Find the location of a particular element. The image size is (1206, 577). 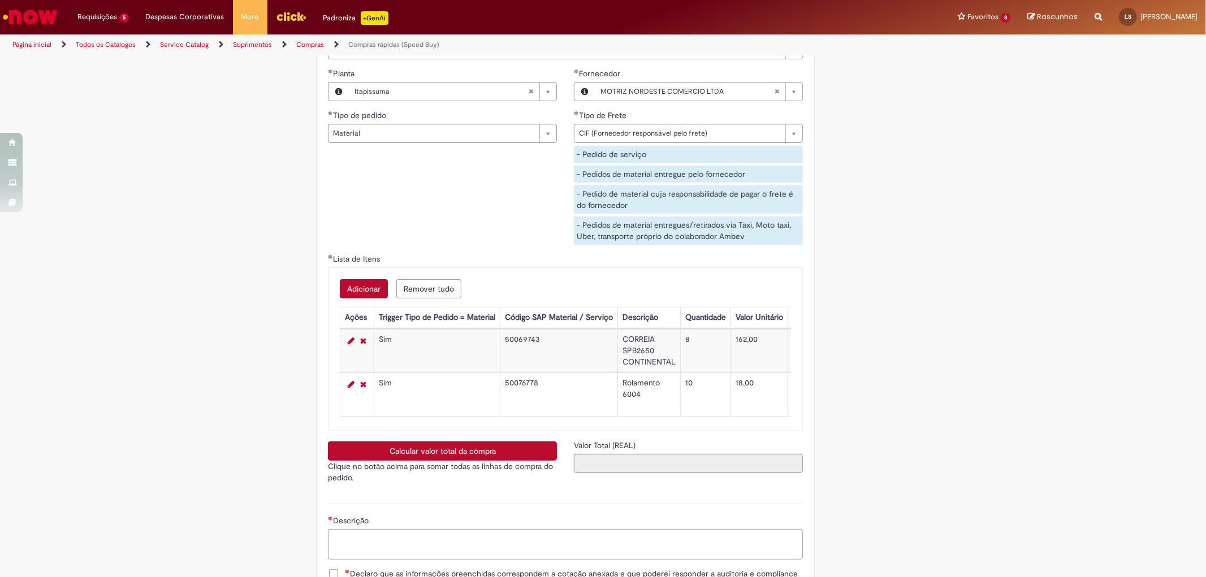

a: Compras is located at coordinates (310, 45).